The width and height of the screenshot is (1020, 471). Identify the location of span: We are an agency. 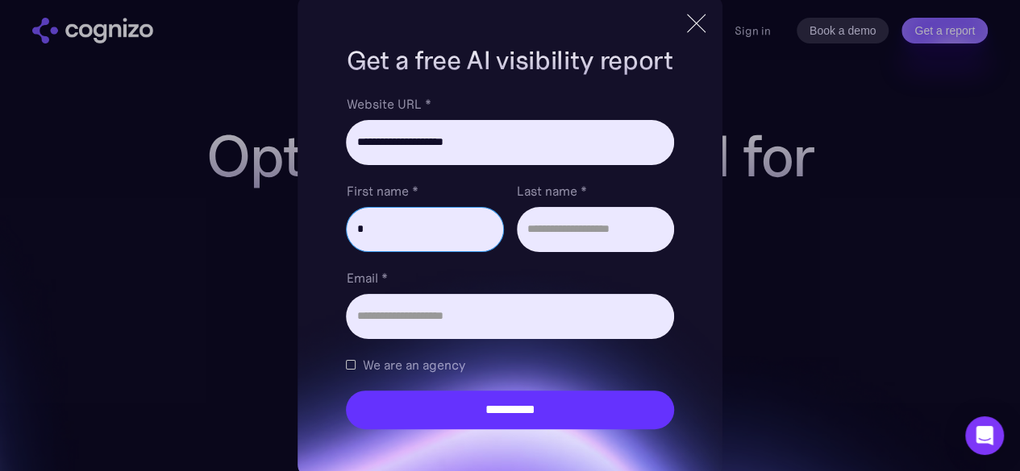
(413, 365).